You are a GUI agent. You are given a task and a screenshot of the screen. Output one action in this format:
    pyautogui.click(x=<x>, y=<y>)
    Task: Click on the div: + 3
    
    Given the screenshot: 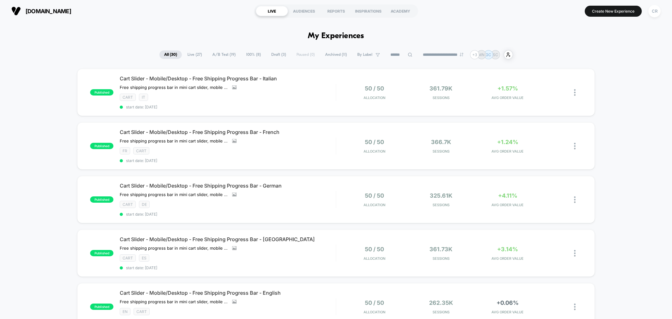 What is the action you would take?
    pyautogui.click(x=475, y=55)
    